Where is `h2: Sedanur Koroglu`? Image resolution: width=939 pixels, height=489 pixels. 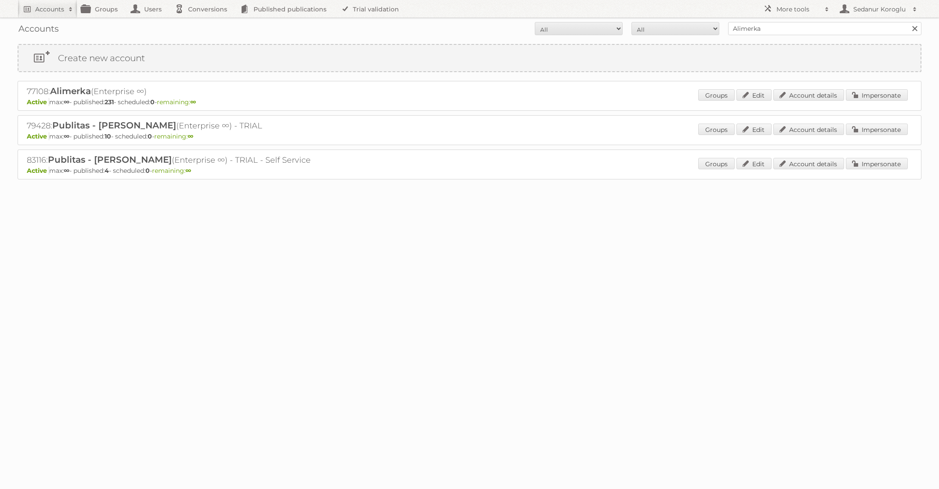 h2: Sedanur Koroglu is located at coordinates (880, 9).